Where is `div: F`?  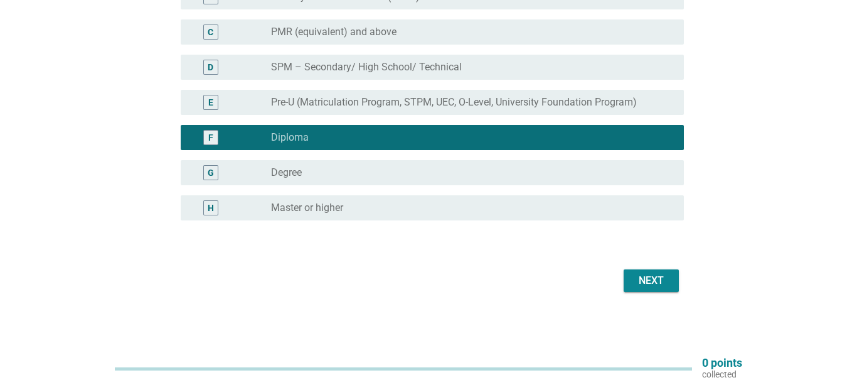
div: F is located at coordinates (211, 137).